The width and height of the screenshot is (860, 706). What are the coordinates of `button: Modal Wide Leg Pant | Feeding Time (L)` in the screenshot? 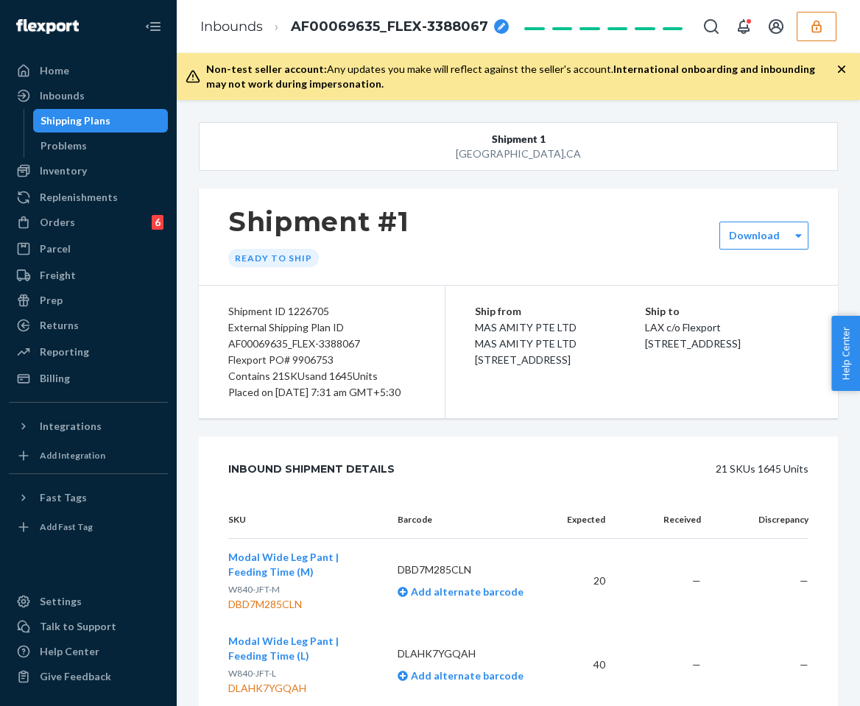 It's located at (301, 649).